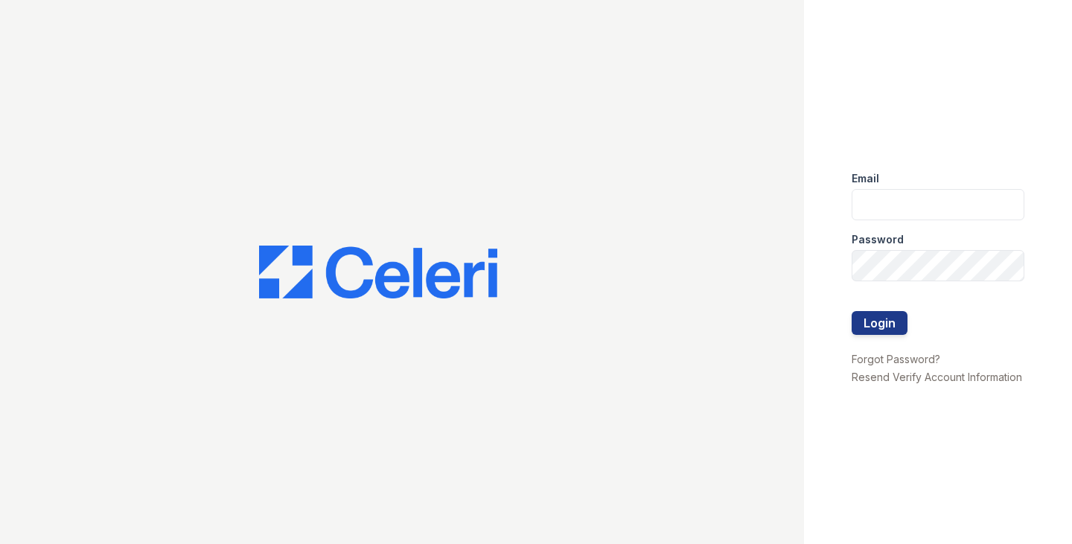 This screenshot has height=544, width=1072. I want to click on label: Password, so click(877, 240).